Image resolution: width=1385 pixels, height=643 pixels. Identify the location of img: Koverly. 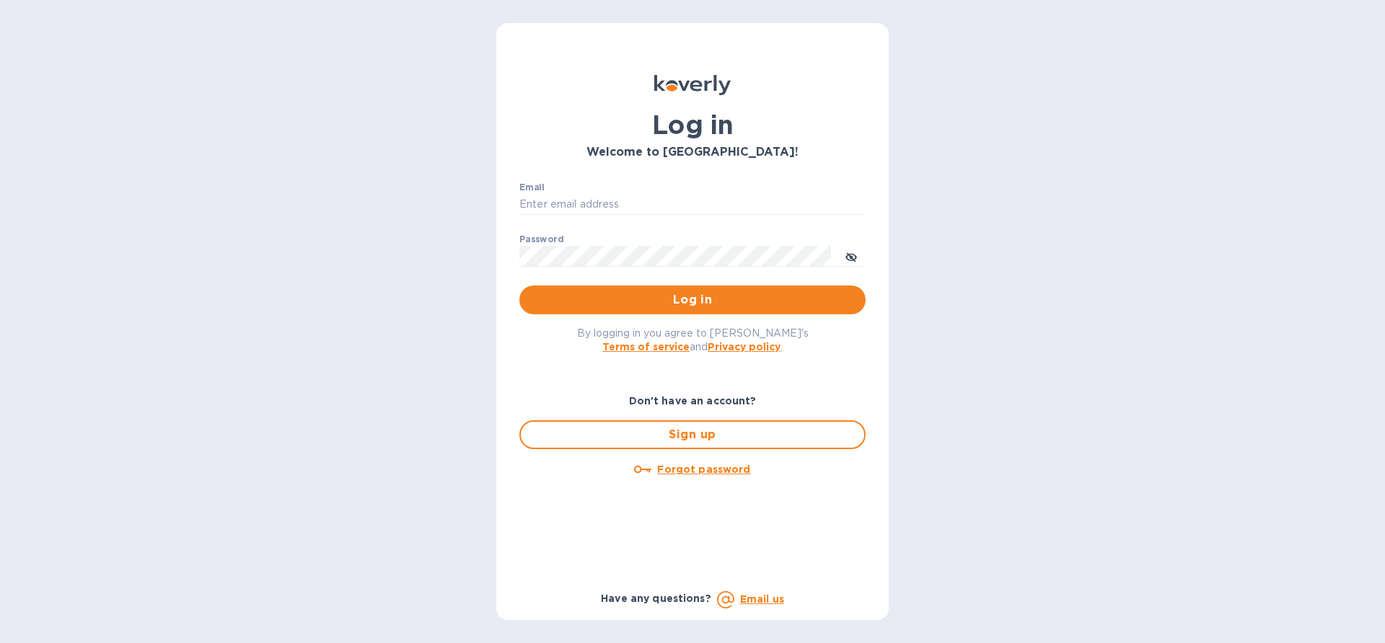
(693, 85).